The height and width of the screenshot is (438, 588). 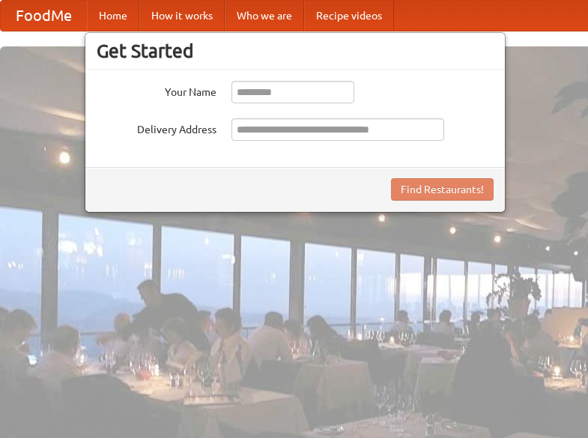 What do you see at coordinates (295, 51) in the screenshot?
I see `h3: Get Started` at bounding box center [295, 51].